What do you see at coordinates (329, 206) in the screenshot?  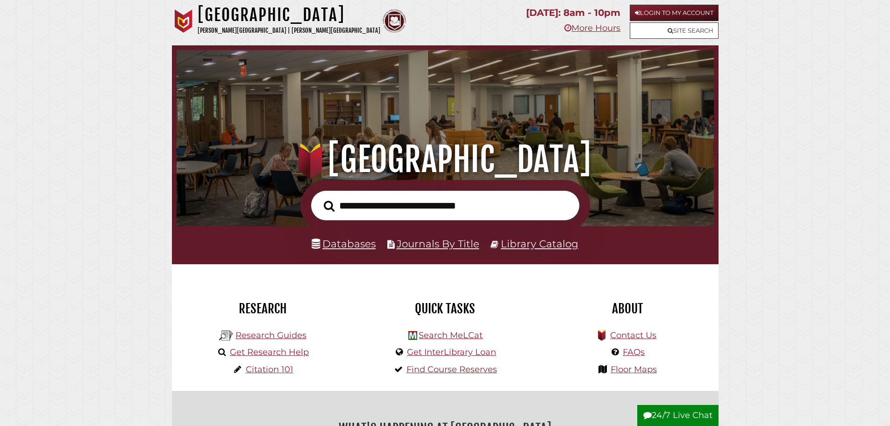 I see `i: Search` at bounding box center [329, 206].